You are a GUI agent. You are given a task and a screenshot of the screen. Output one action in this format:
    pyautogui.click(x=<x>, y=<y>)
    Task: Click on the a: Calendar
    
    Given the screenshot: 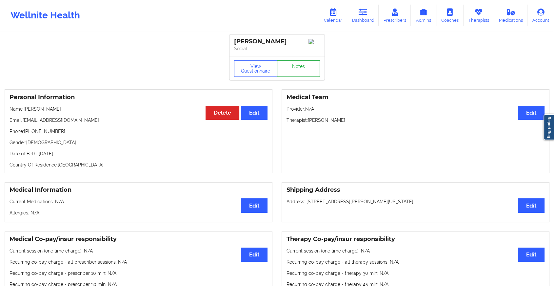 What is the action you would take?
    pyautogui.click(x=333, y=15)
    